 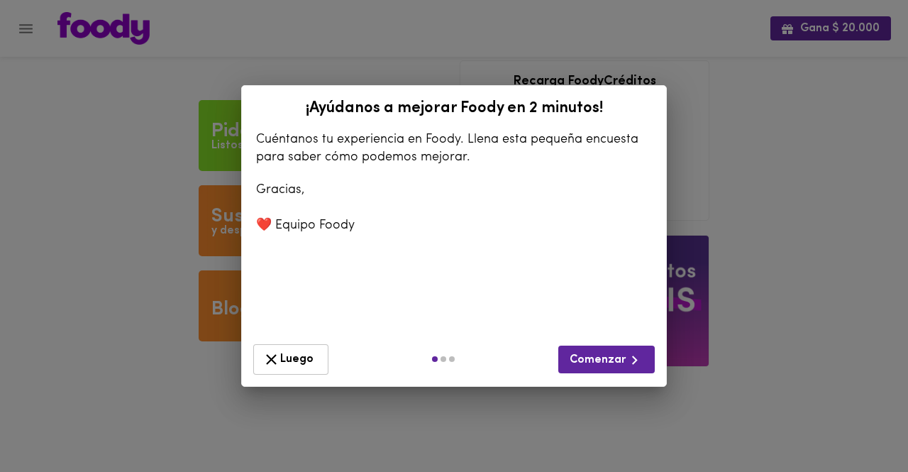 What do you see at coordinates (607, 360) in the screenshot?
I see `span: Comenzar` at bounding box center [607, 360].